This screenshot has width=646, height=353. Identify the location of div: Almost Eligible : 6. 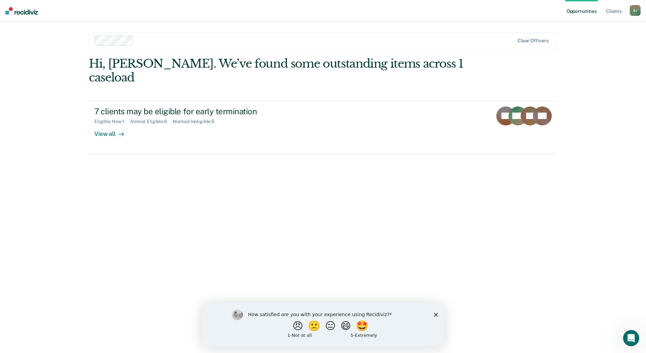
(151, 121).